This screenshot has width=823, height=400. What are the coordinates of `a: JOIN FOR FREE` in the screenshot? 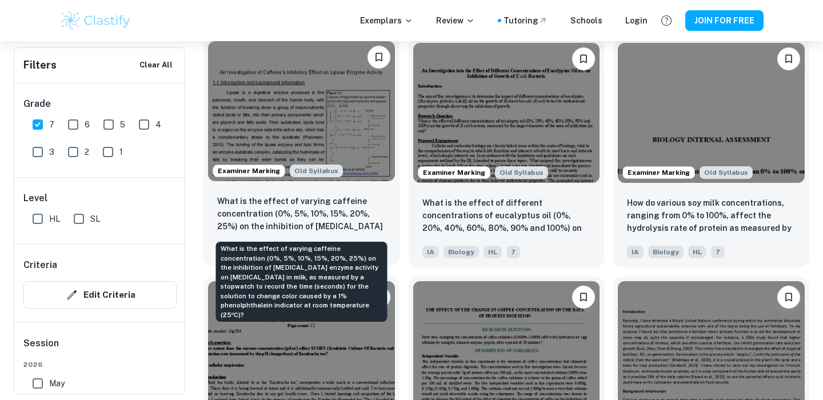 It's located at (724, 21).